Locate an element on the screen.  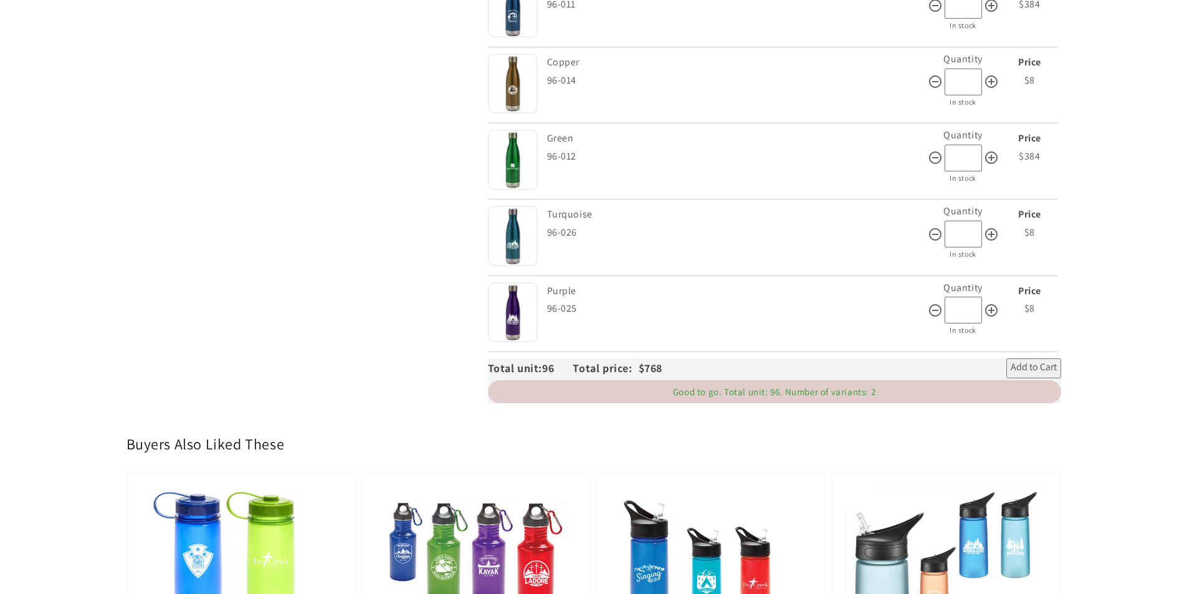
span: 96 is located at coordinates (557, 368).